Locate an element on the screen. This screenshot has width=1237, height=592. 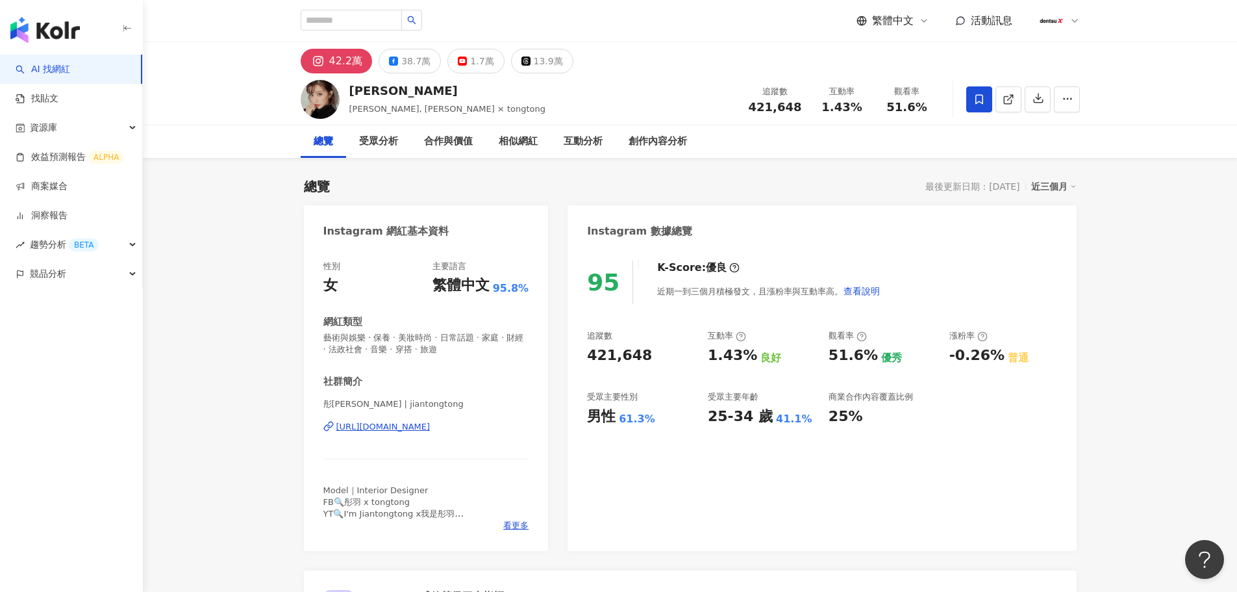
span: 藝術與娛樂 · 保養 · 美妝時尚 · 日常話題 · 家庭 · 財經 · 法政社會 · 音樂 · 穿搭 · 旅遊 is located at coordinates (426, 344).